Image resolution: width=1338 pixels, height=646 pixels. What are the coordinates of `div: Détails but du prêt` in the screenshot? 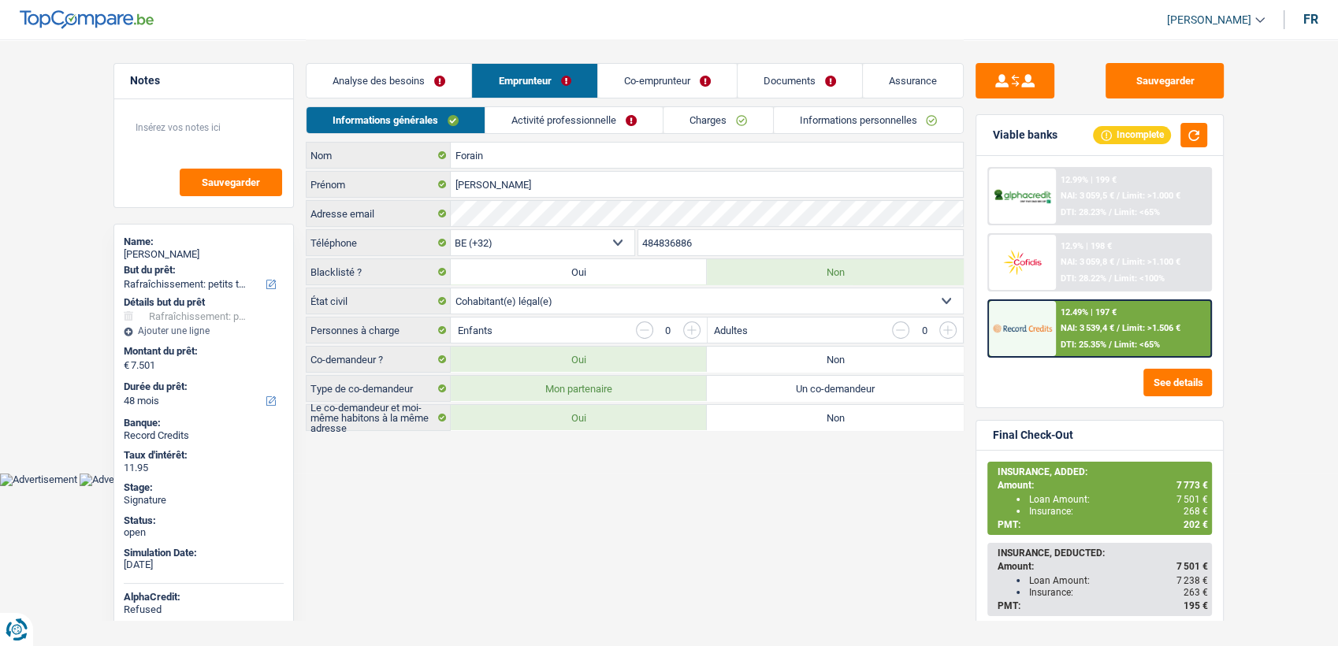 It's located at (203, 303).